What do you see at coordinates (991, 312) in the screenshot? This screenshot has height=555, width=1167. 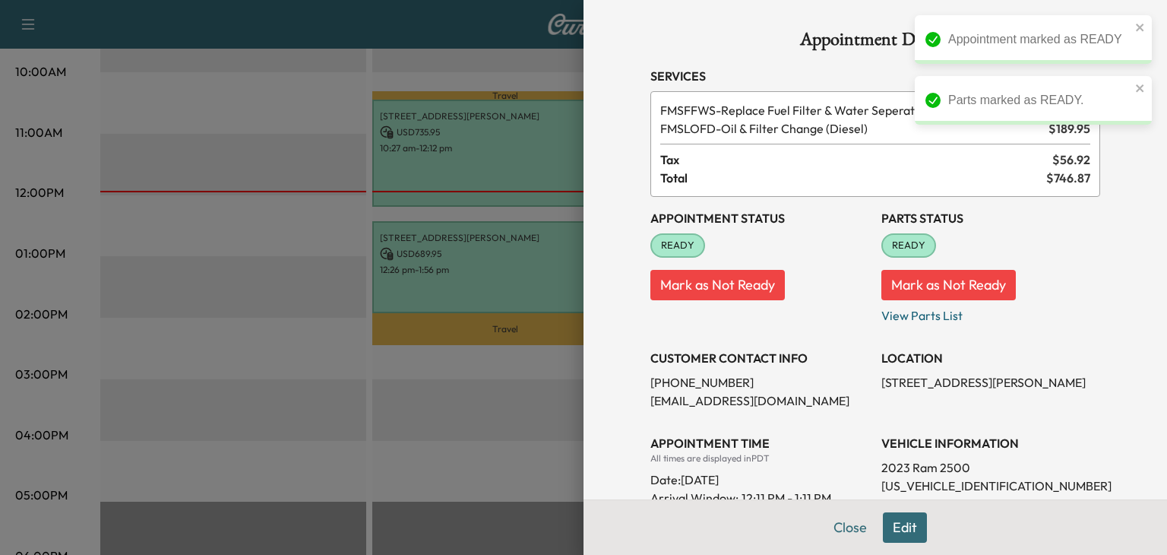 I see `p: View Parts List` at bounding box center [991, 312].